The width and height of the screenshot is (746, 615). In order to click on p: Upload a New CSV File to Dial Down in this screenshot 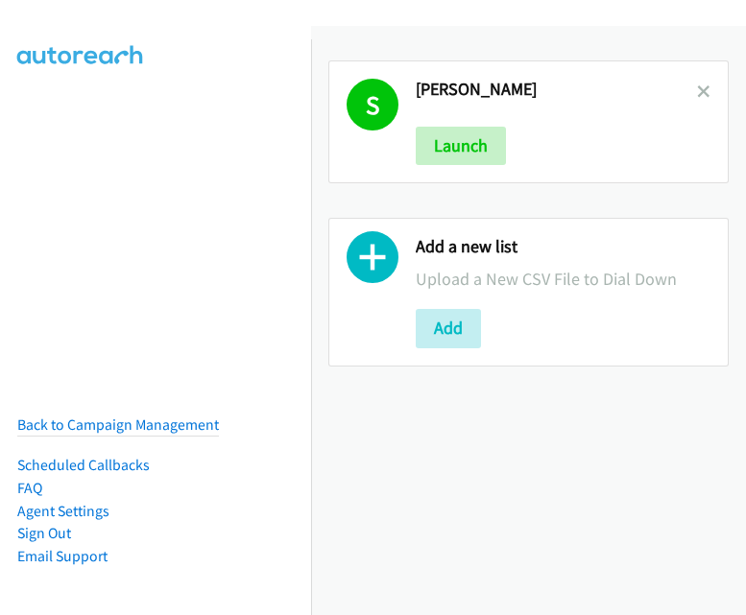, I will do `click(562, 278)`.